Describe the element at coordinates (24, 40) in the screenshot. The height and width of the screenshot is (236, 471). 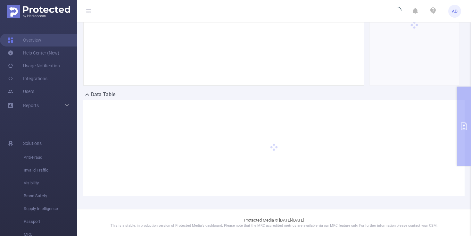
I see `a: Overview` at that location.